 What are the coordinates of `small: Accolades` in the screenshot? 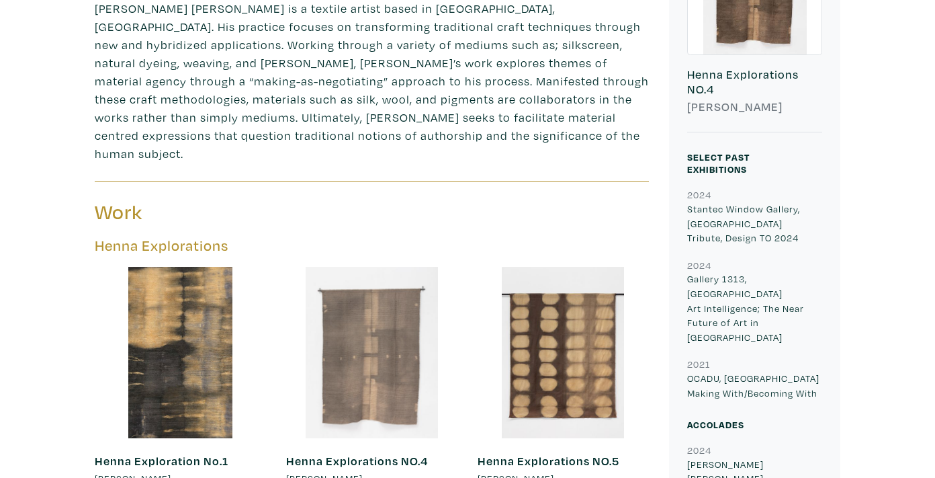 It's located at (715, 424).